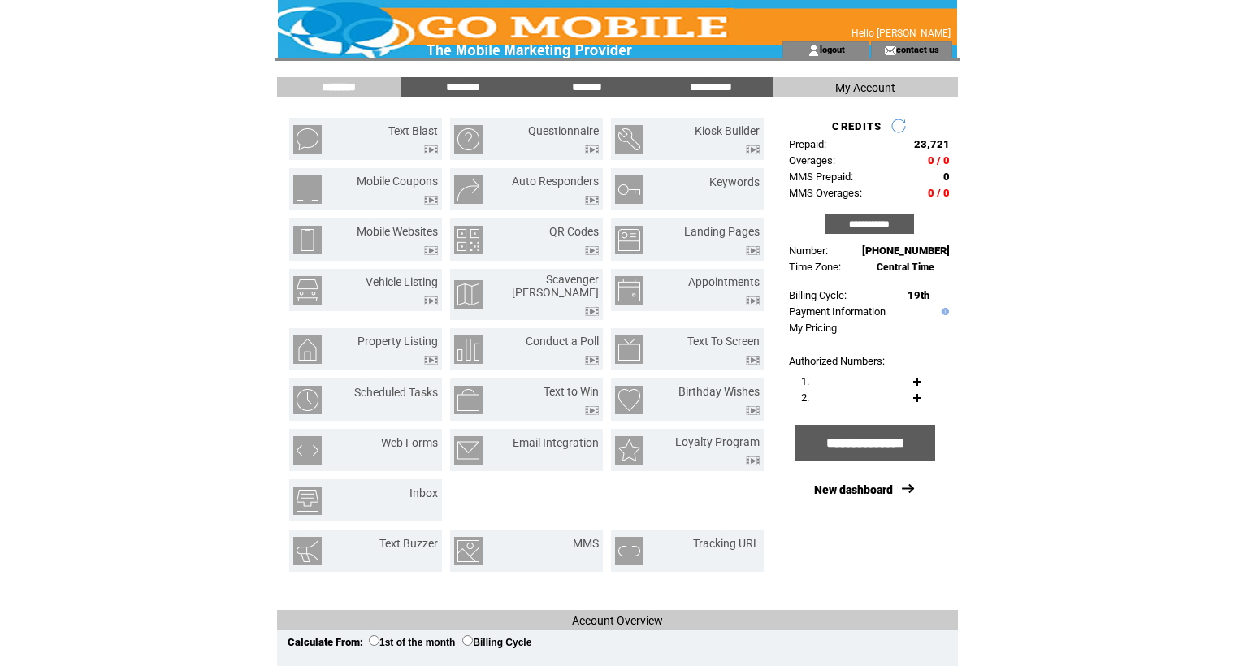 The height and width of the screenshot is (666, 1235). Describe the element at coordinates (467, 640) in the screenshot. I see `input: Billing Cycle` at that location.